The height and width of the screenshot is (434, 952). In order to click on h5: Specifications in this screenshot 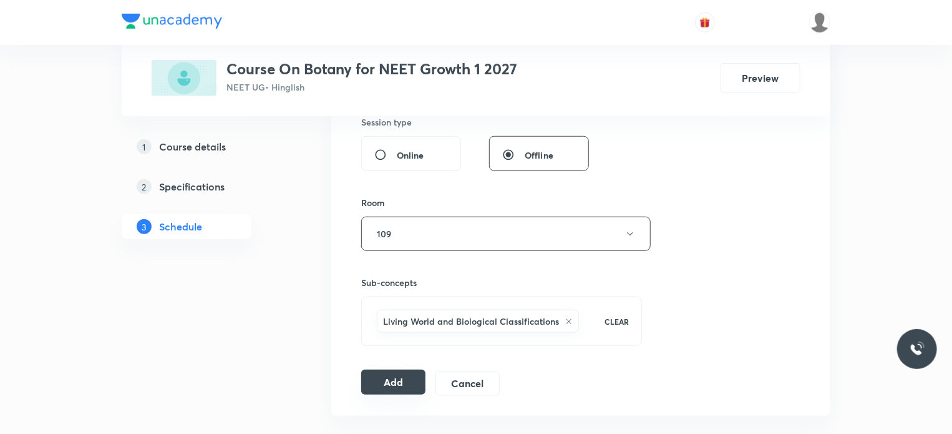, I will do `click(192, 187)`.